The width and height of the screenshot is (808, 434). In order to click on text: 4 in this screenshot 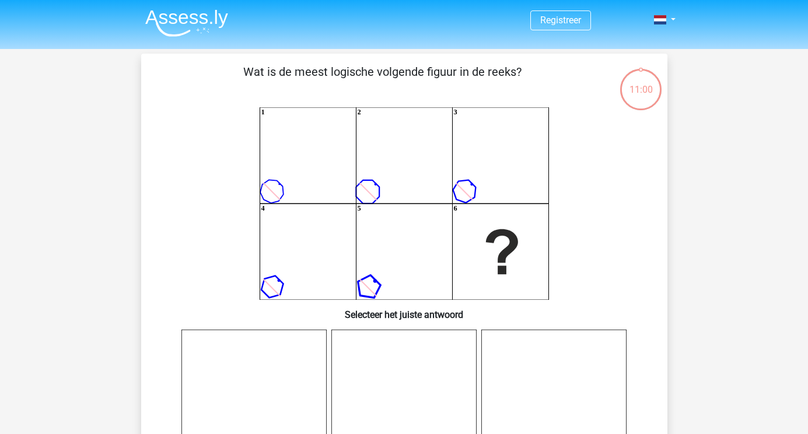, I will do `click(262, 209)`.